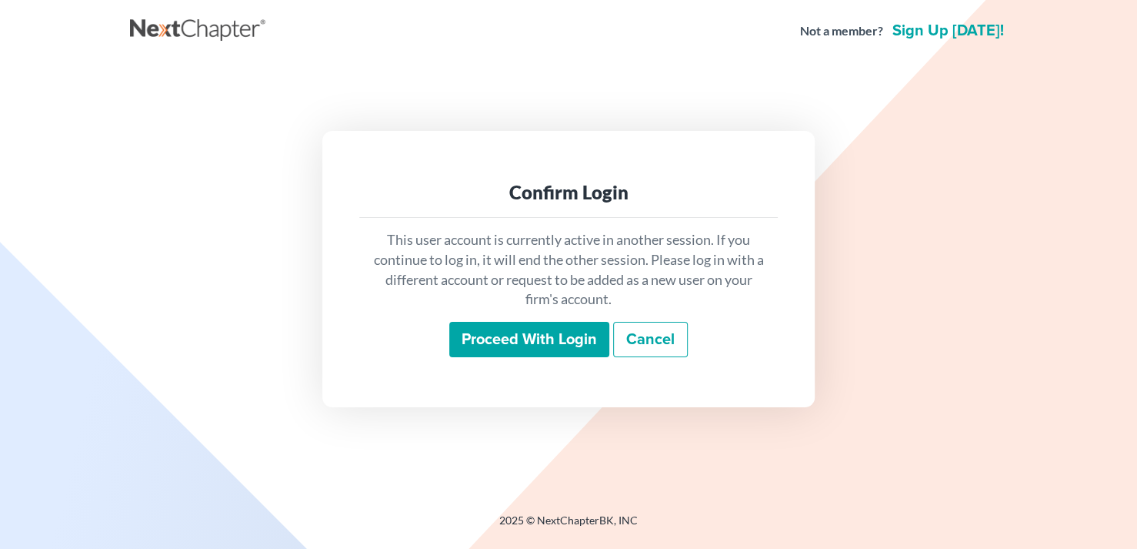 The width and height of the screenshot is (1137, 549). Describe the element at coordinates (569, 192) in the screenshot. I see `div: Confirm Login` at that location.